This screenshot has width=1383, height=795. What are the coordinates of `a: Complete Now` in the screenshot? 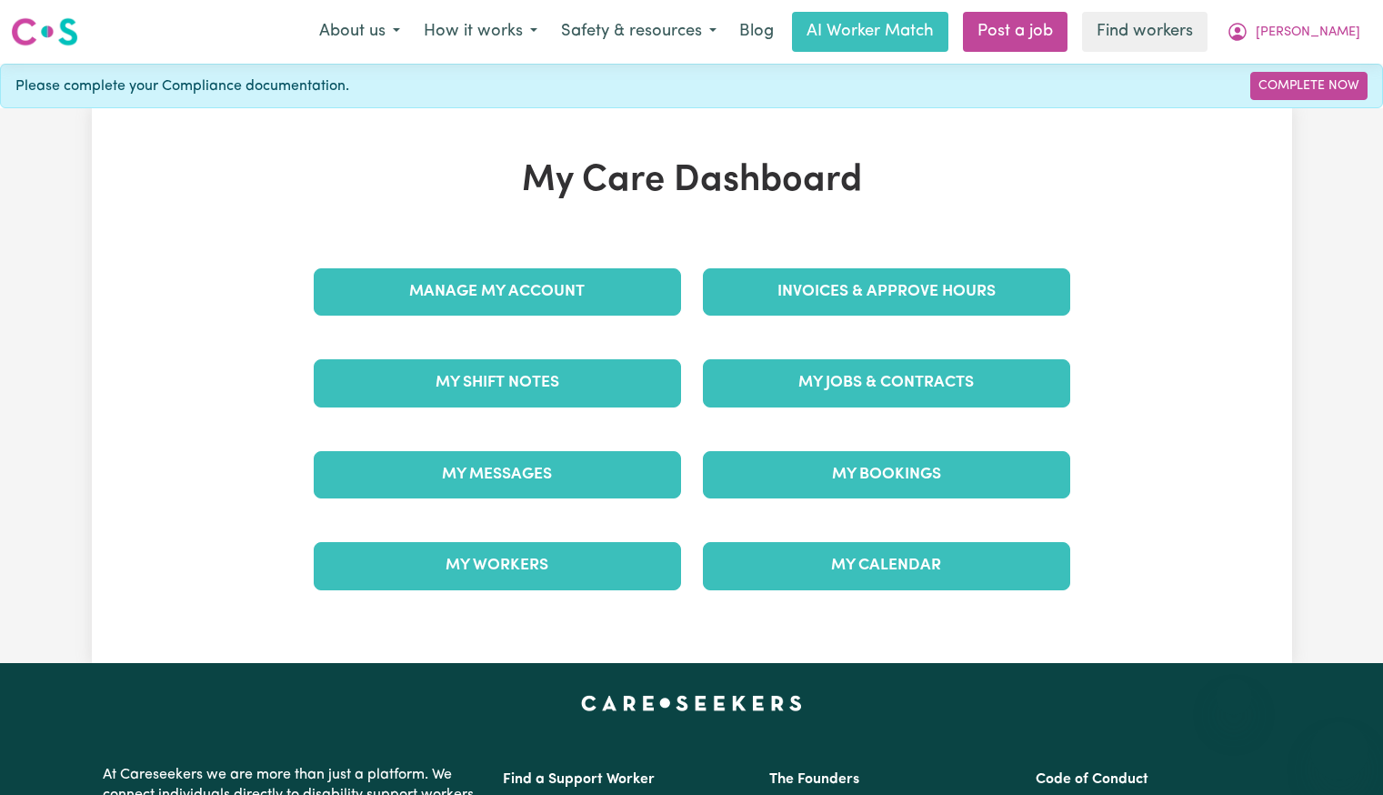 It's located at (1309, 85).